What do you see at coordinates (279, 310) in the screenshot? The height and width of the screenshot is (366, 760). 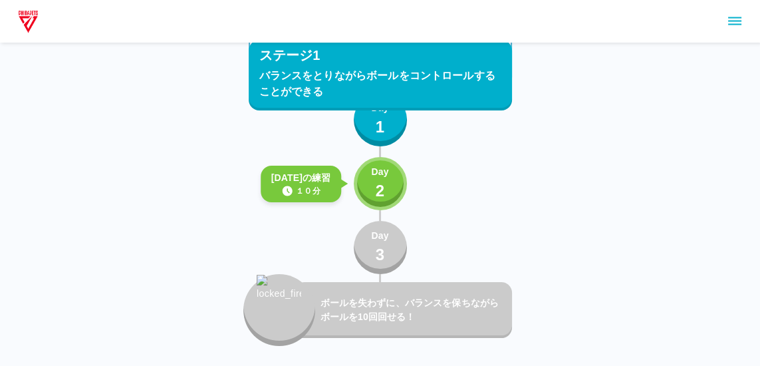 I see `button: locked_fire_icon` at bounding box center [279, 310].